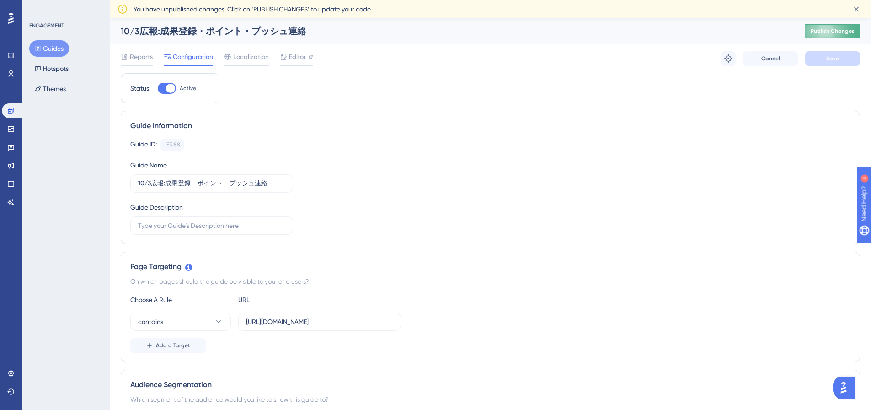 The image size is (871, 410). What do you see at coordinates (172, 144) in the screenshot?
I see `div: 153188` at bounding box center [172, 144].